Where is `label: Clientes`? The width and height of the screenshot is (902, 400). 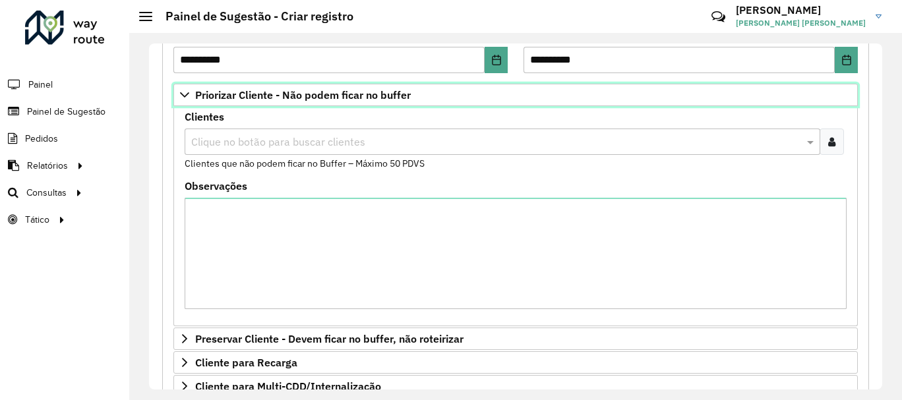
label: Clientes is located at coordinates (204, 117).